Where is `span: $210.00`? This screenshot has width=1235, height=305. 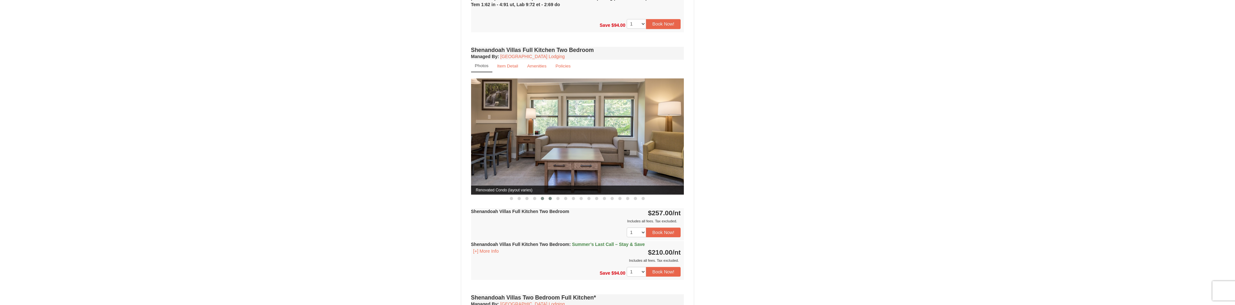 span: $210.00 is located at coordinates (660, 252).